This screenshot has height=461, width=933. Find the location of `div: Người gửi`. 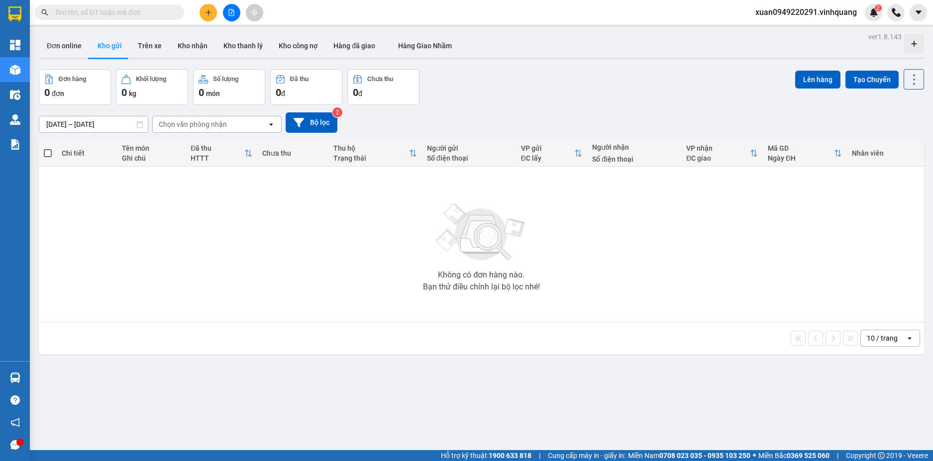

div: Người gửi is located at coordinates (469, 148).